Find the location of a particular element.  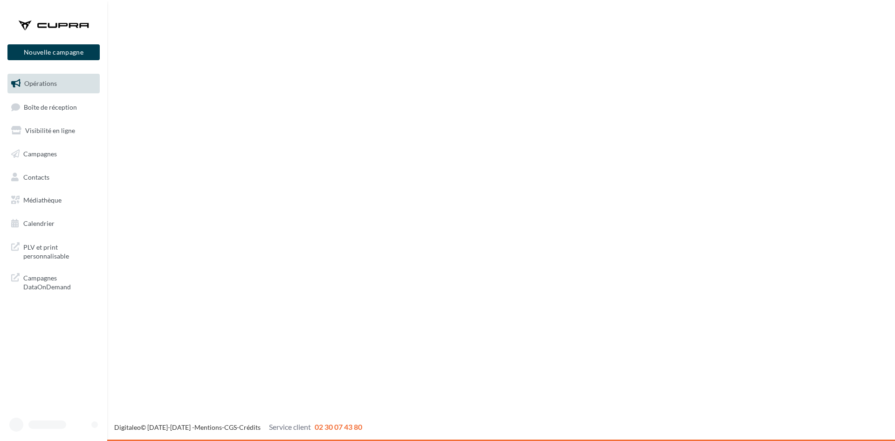

span: Visibilité en ligne is located at coordinates (50, 130).